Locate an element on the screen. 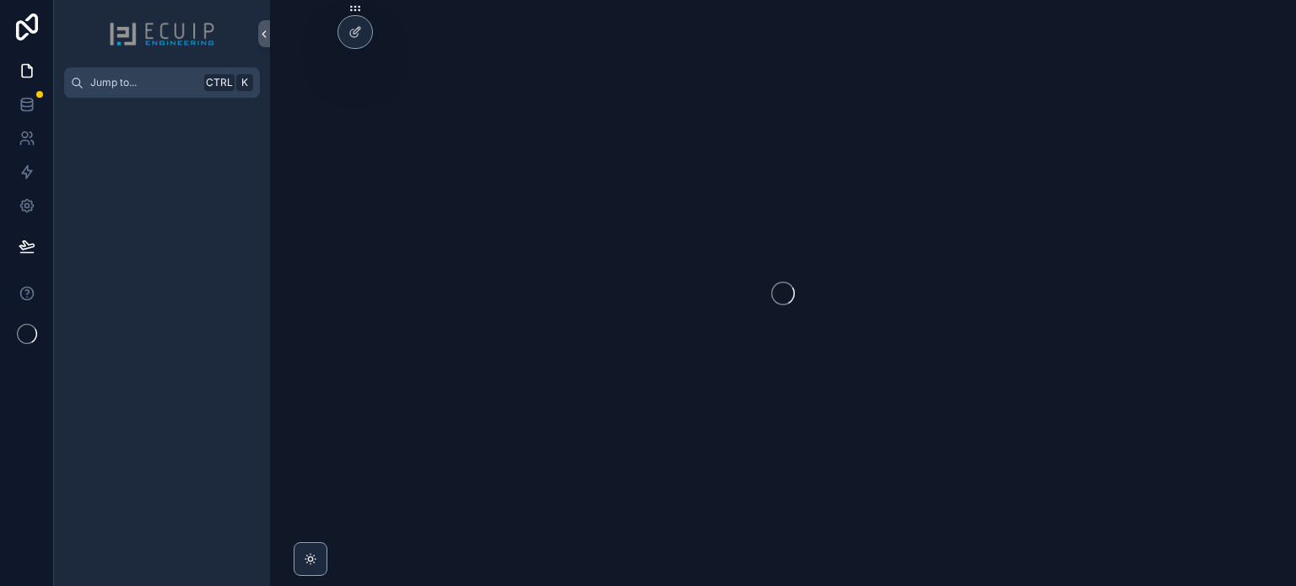 The height and width of the screenshot is (586, 1296). div: scrollable content is located at coordinates (162, 113).